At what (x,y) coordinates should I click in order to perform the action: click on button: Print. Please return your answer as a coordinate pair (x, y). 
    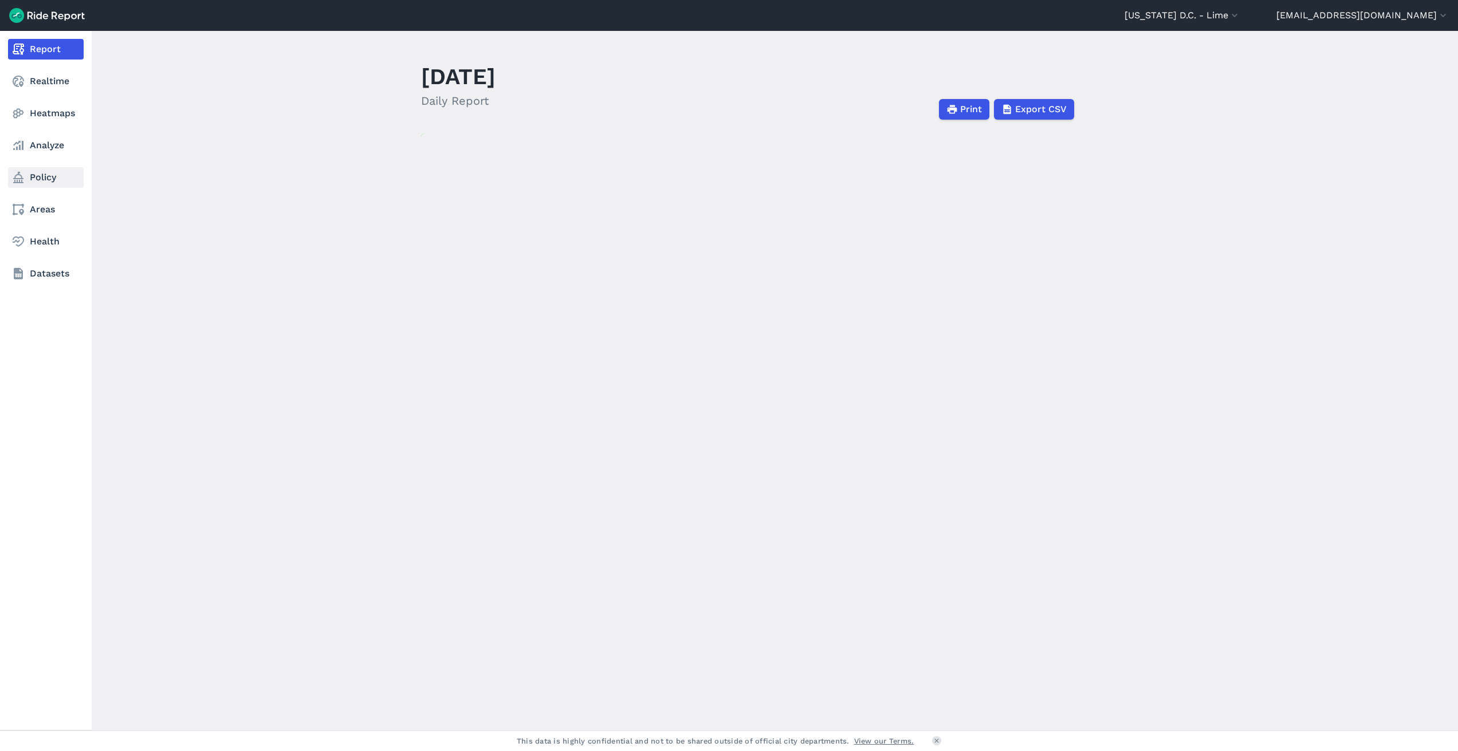
    Looking at the image, I should click on (964, 109).